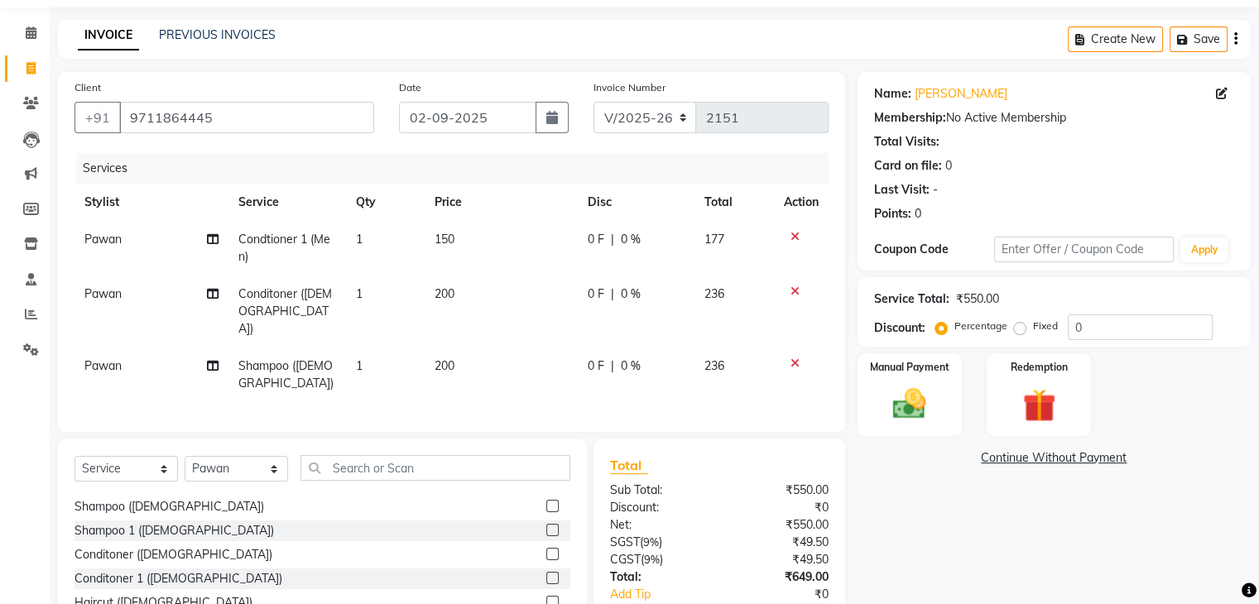 Image resolution: width=1259 pixels, height=604 pixels. Describe the element at coordinates (458, 168) in the screenshot. I see `div: Services` at that location.